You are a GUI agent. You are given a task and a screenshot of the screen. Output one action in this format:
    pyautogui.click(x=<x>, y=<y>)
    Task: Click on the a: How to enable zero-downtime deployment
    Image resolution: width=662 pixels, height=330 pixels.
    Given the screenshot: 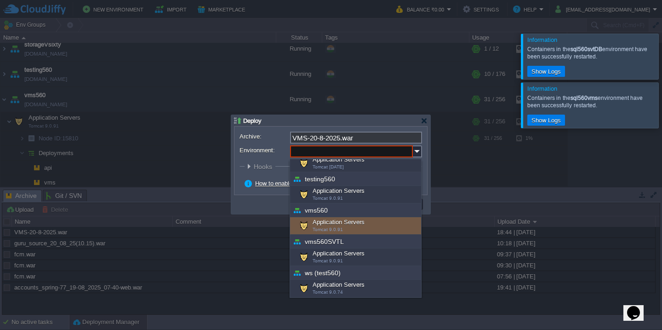 What is the action you would take?
    pyautogui.click(x=311, y=183)
    